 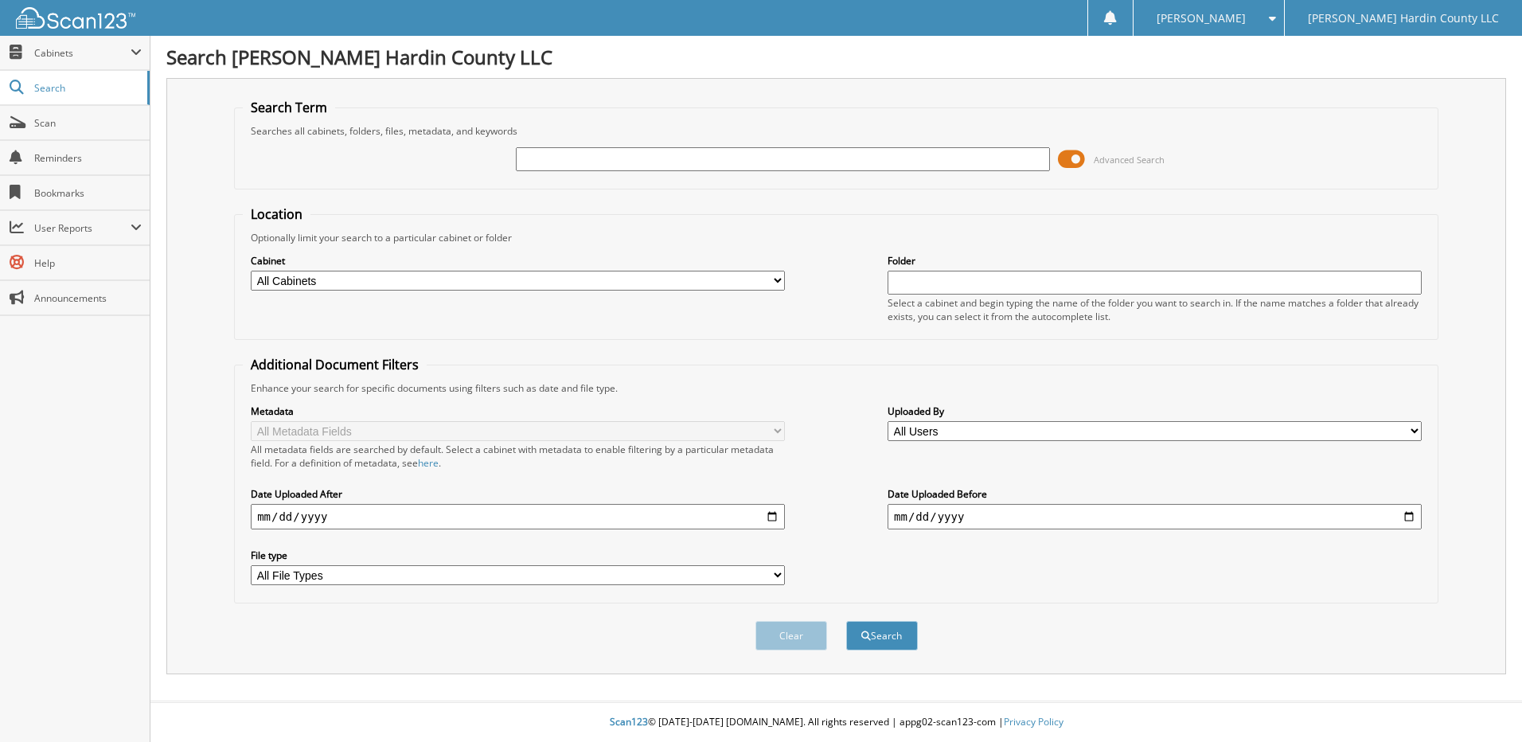 What do you see at coordinates (1154, 310) in the screenshot?
I see `div: Select a cabinet and begin typing the name of the folder you want to search in. If the name match...` at bounding box center [1154, 310].